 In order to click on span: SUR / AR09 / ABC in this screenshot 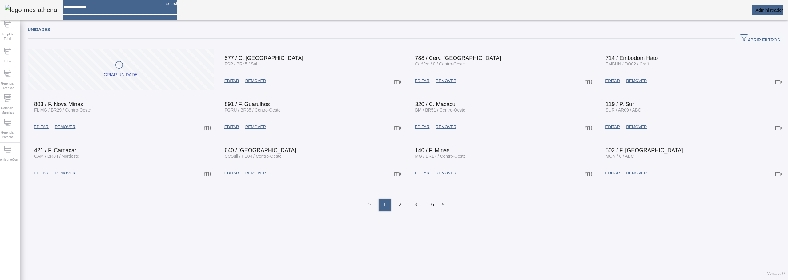, I will do `click(623, 110)`.